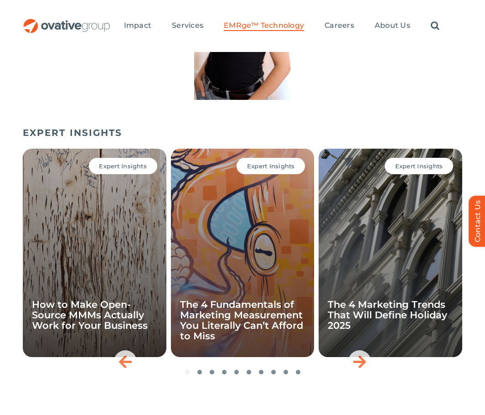 Image resolution: width=485 pixels, height=415 pixels. Describe the element at coordinates (237, 372) in the screenshot. I see `span: Go to slide 5` at that location.